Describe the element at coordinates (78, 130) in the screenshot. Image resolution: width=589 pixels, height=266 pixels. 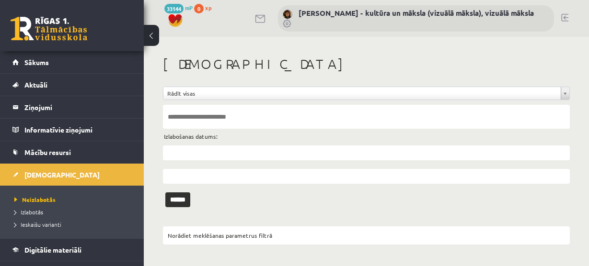
I see `legend: Informatīvie ziņojumi` at that location.